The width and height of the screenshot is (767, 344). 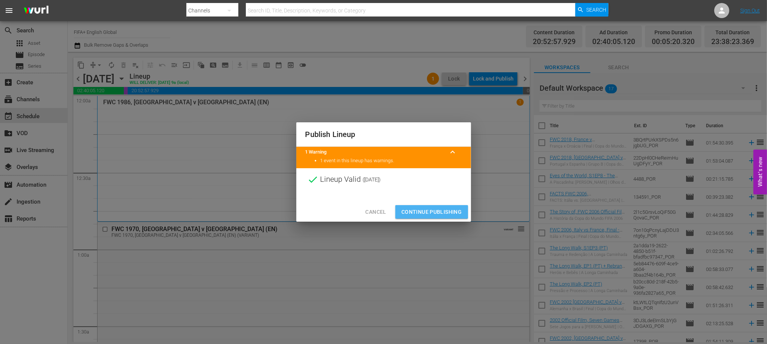 What do you see at coordinates (375, 152) in the screenshot?
I see `title: 1 Warning` at bounding box center [375, 152].